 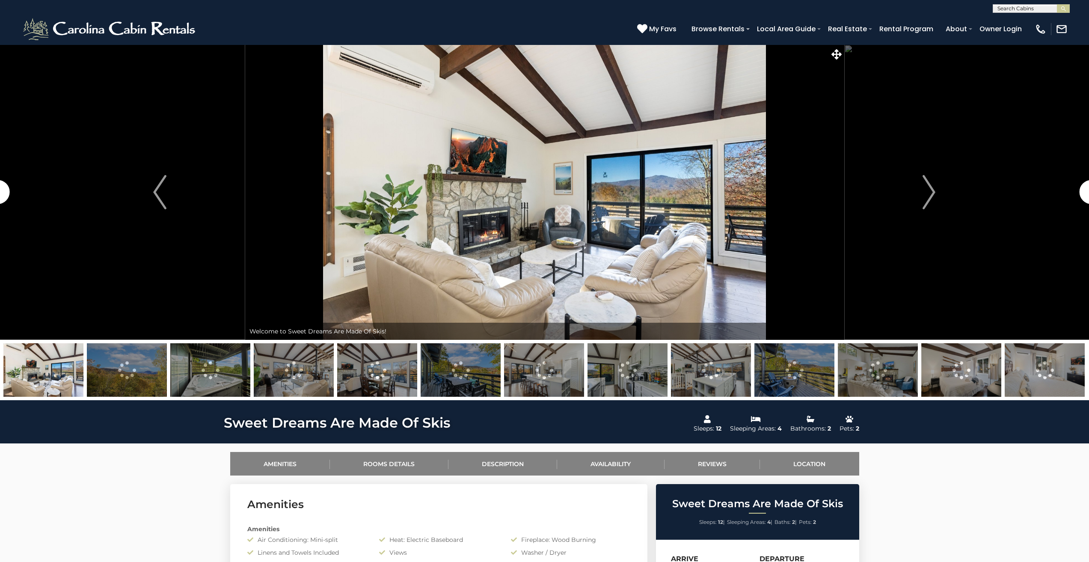 I want to click on a: Availability, so click(x=611, y=463).